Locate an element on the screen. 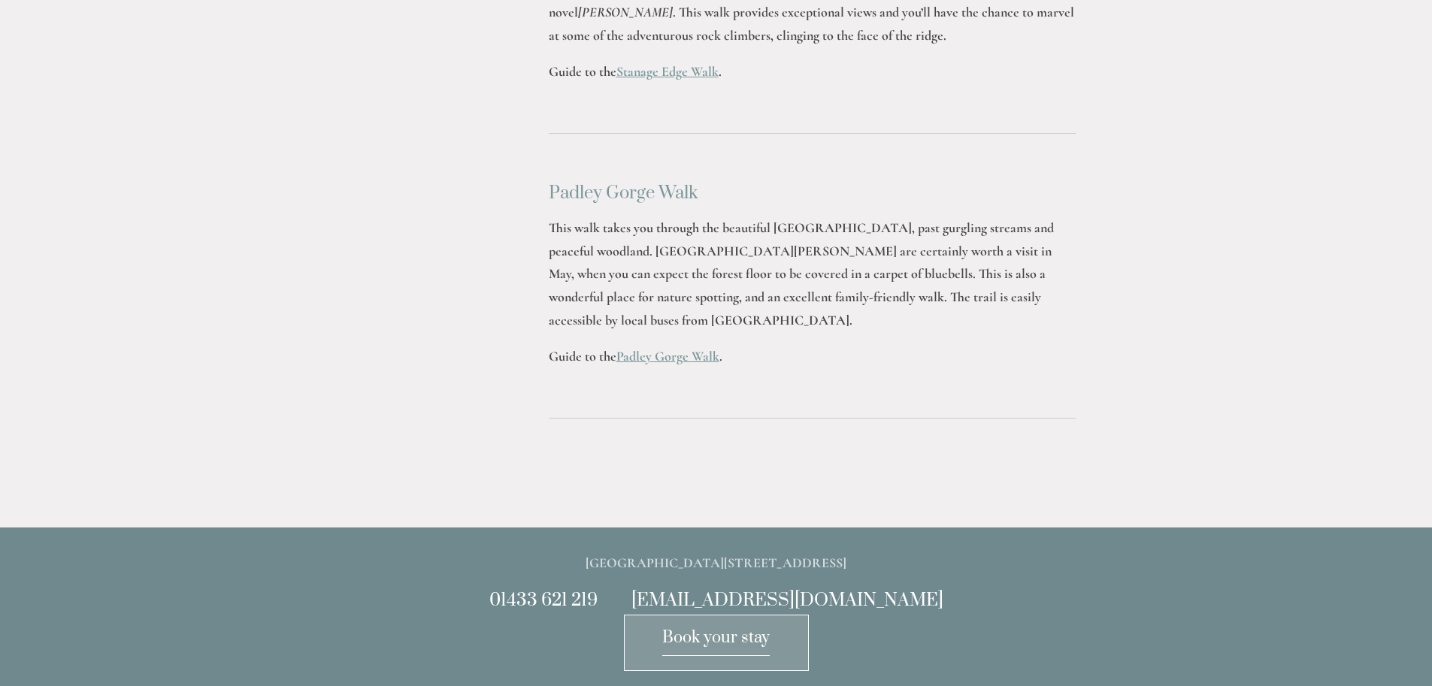 Image resolution: width=1432 pixels, height=686 pixels. h2: Padley Gorge Walk is located at coordinates (812, 193).